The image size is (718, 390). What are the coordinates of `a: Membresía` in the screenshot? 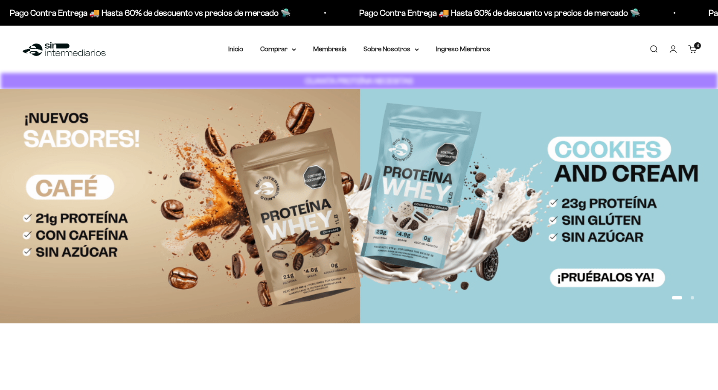 It's located at (330, 49).